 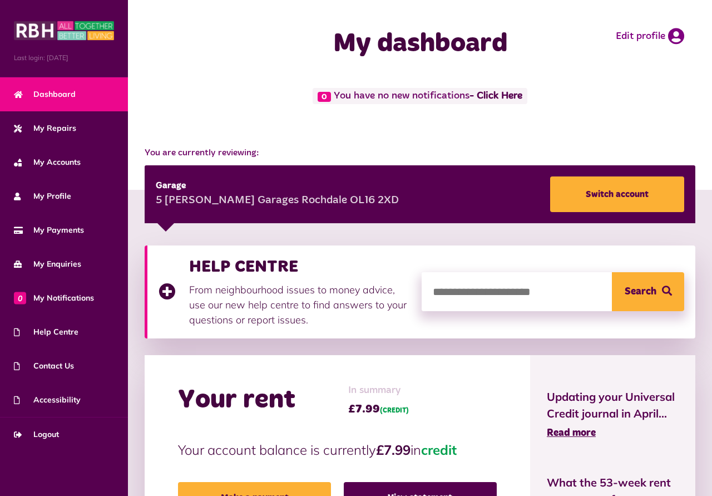 What do you see at coordinates (419, 96) in the screenshot?
I see `span: You have no new notifications` at bounding box center [419, 96].